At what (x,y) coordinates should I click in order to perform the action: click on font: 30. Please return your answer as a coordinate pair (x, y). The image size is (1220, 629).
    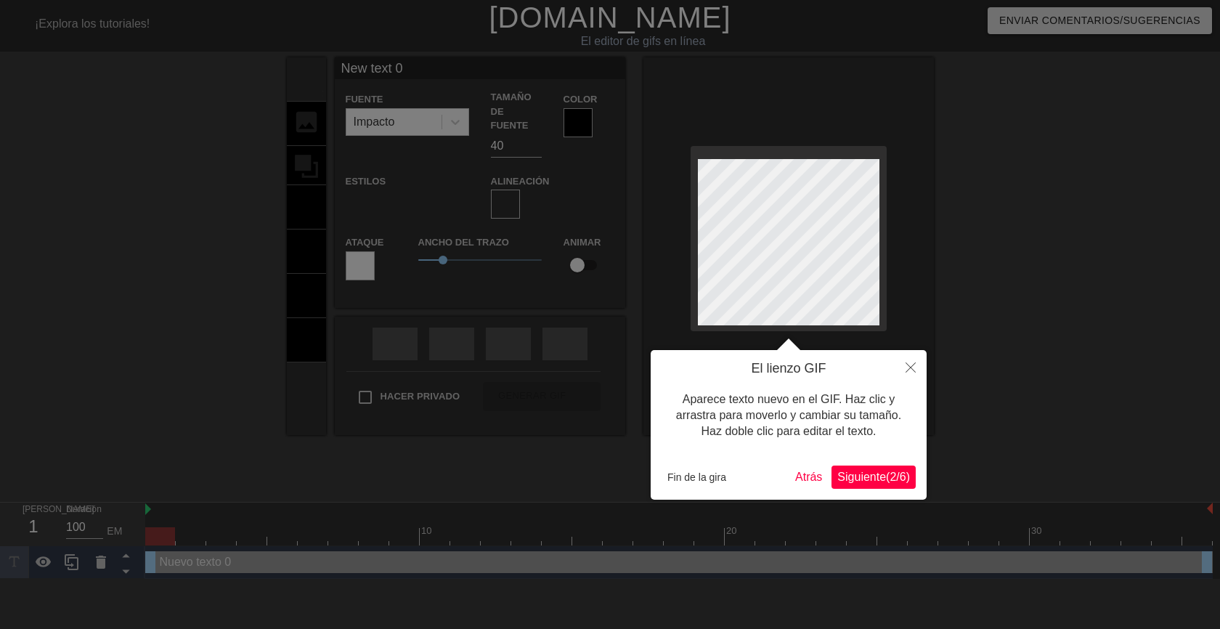
    Looking at the image, I should click on (1037, 530).